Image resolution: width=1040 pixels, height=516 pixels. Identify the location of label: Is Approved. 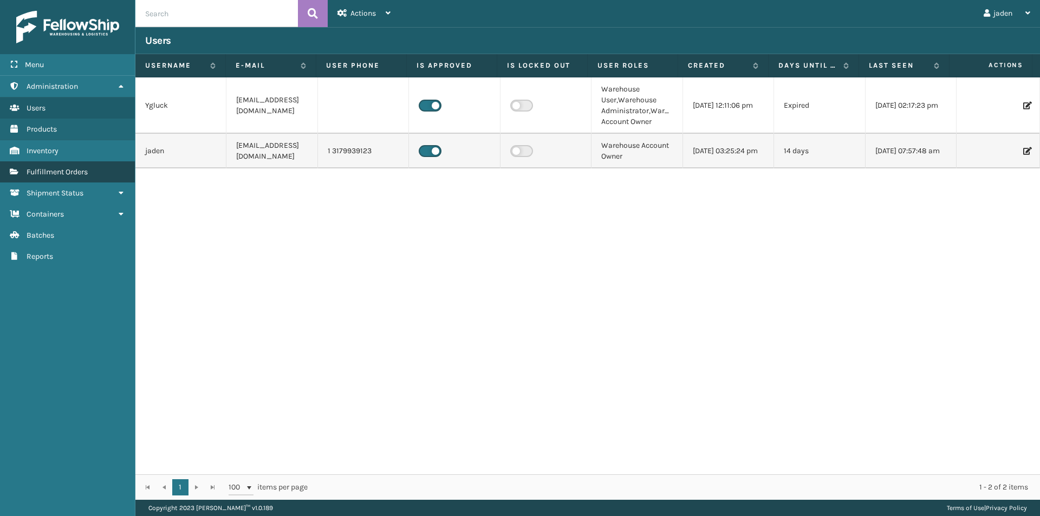
(452, 66).